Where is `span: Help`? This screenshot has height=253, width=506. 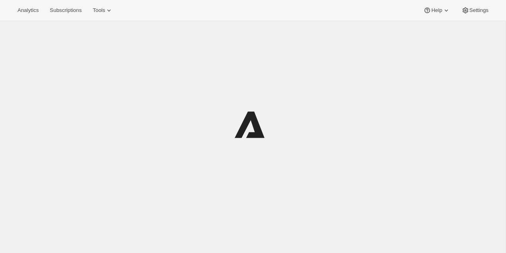
span: Help is located at coordinates (436, 10).